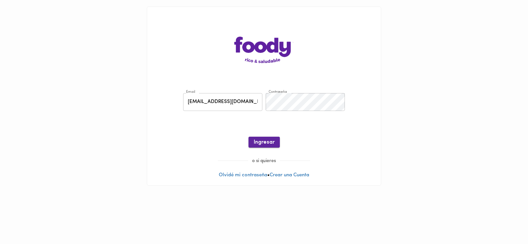  What do you see at coordinates (223, 102) in the screenshot?
I see `input: pepitoperez@gmail.com` at bounding box center [223, 102].